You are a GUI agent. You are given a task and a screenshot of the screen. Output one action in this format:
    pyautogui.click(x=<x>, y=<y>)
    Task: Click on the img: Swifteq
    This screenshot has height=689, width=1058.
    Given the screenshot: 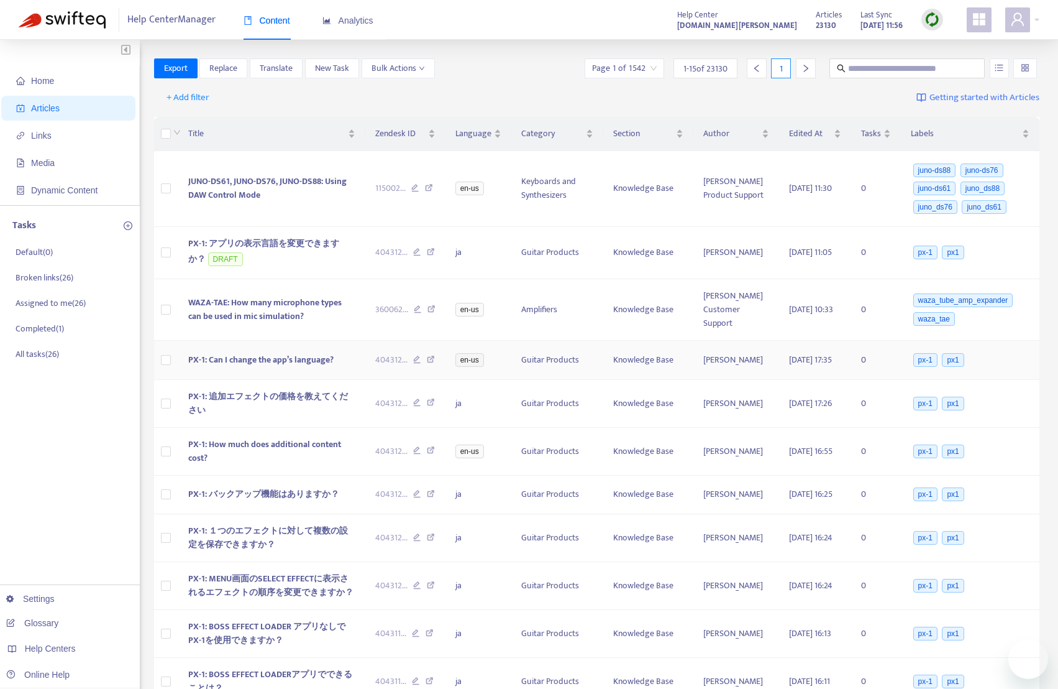 What is the action you would take?
    pyautogui.click(x=62, y=20)
    